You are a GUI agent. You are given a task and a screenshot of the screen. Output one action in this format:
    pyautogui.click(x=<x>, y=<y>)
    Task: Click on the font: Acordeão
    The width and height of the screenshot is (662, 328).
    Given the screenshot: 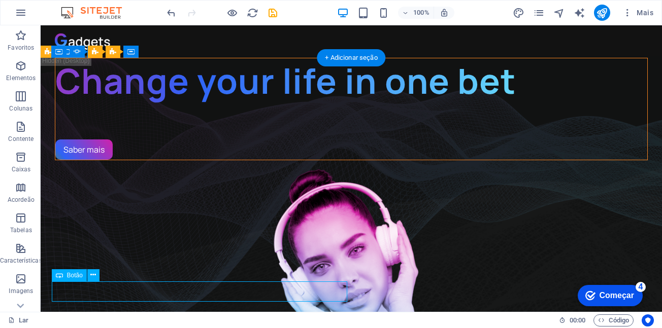 What is the action you would take?
    pyautogui.click(x=21, y=200)
    